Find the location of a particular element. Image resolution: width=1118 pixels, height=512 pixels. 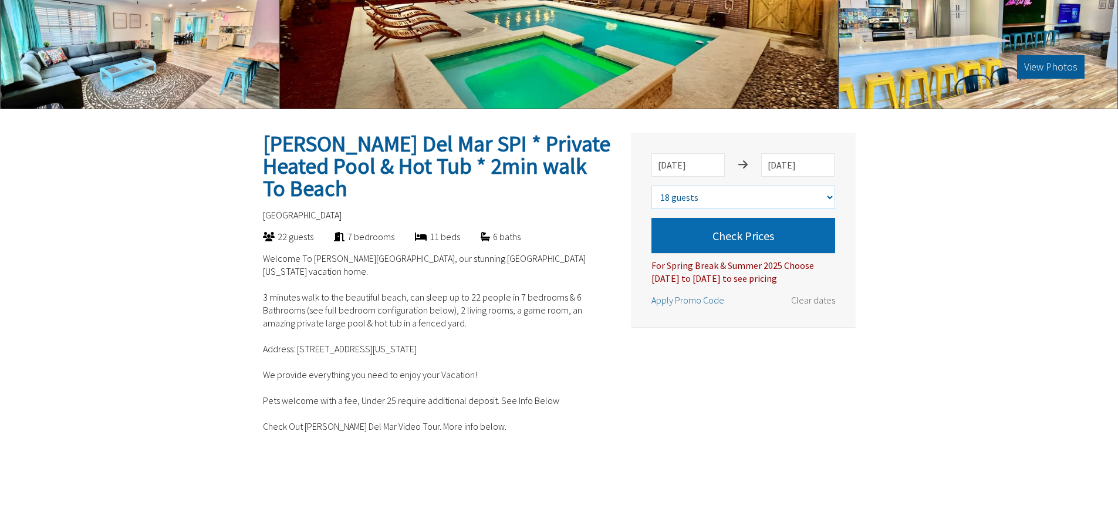

button: View Photos is located at coordinates (1051, 67).